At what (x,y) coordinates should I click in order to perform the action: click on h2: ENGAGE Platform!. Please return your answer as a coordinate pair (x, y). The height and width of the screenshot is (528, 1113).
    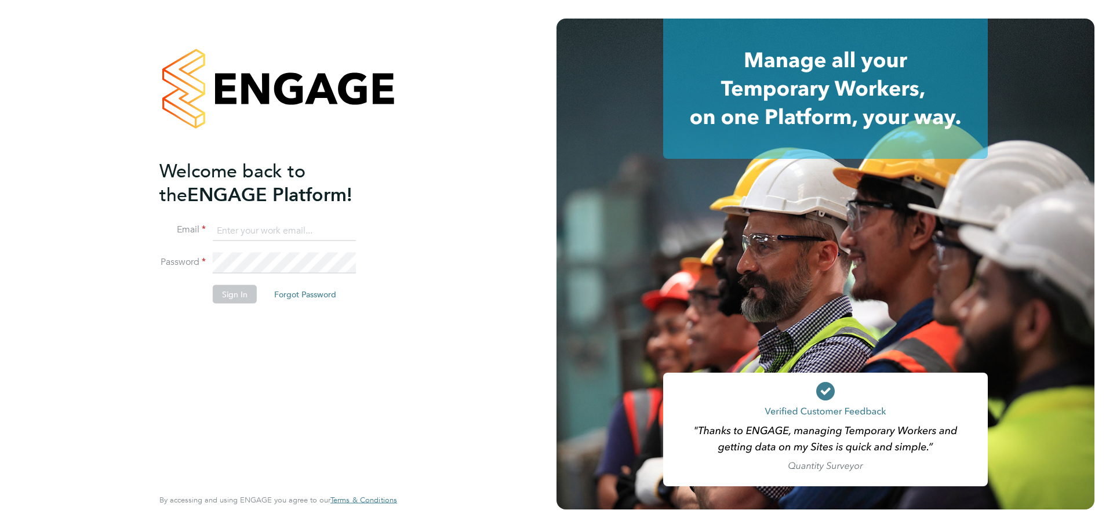
    Looking at the image, I should click on (272, 183).